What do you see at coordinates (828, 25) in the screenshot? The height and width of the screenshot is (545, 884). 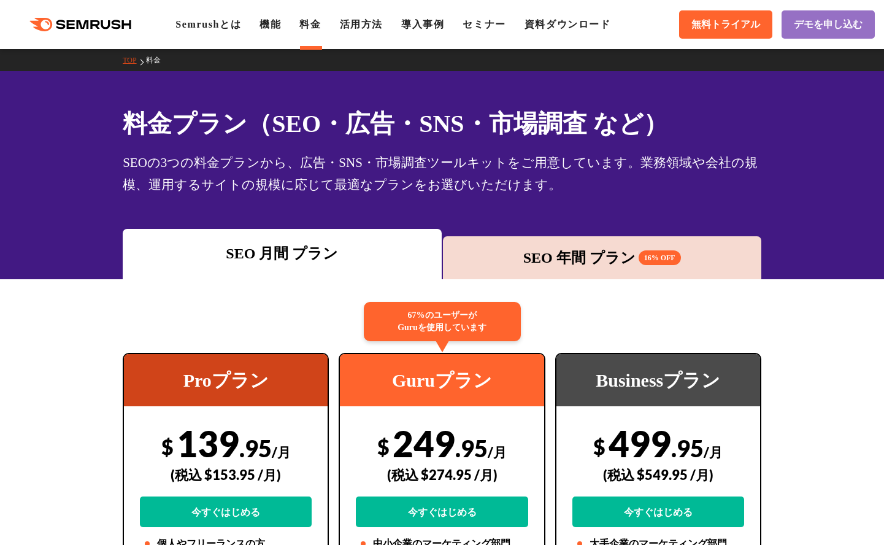 I see `a: デモを申し込む` at bounding box center [828, 25].